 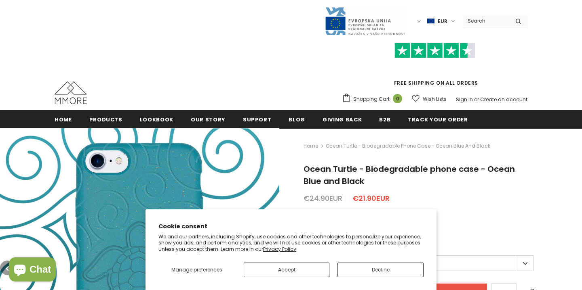 What do you see at coordinates (365, 21) in the screenshot?
I see `a: Javni Razpis` at bounding box center [365, 21].